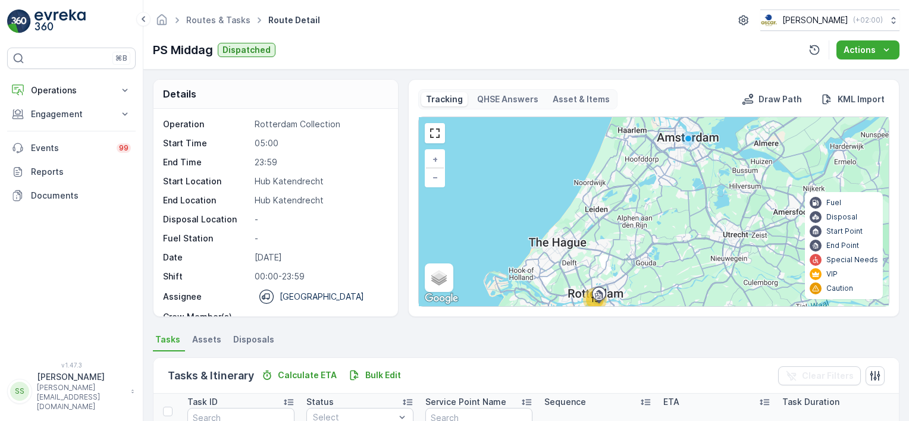  Describe the element at coordinates (844, 231) in the screenshot. I see `p: Start Point` at that location.